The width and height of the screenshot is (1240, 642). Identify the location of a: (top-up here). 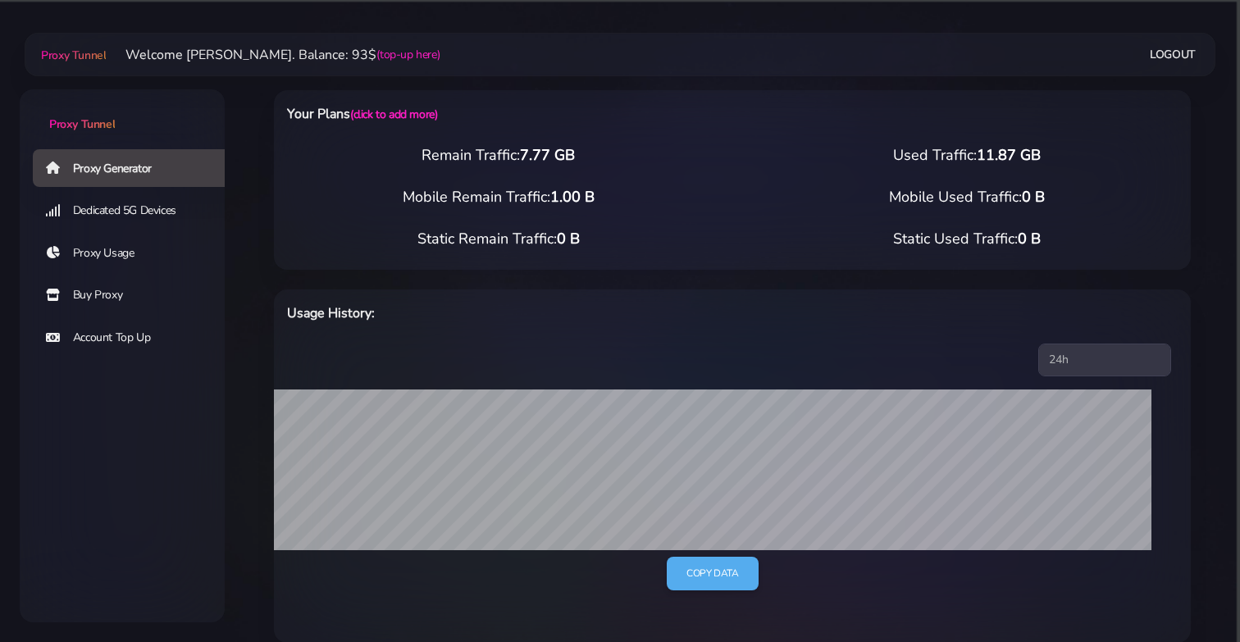
(408, 54).